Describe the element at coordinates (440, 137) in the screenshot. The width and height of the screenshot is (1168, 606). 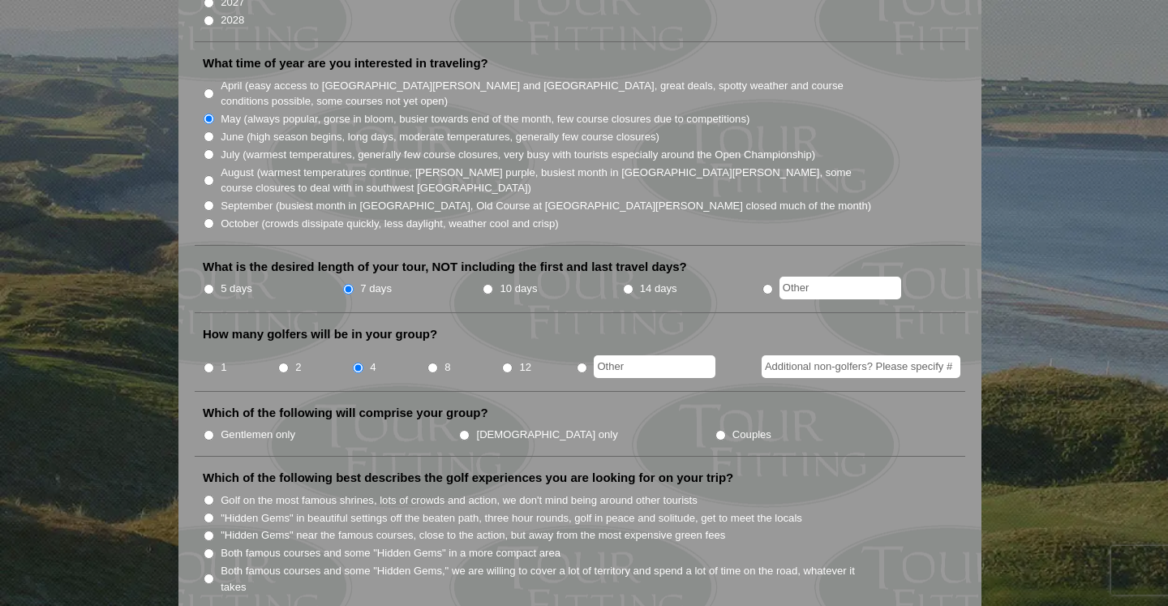
I see `label: June (high season begins, long days, moderate temperatures, generally few course closures)` at that location.